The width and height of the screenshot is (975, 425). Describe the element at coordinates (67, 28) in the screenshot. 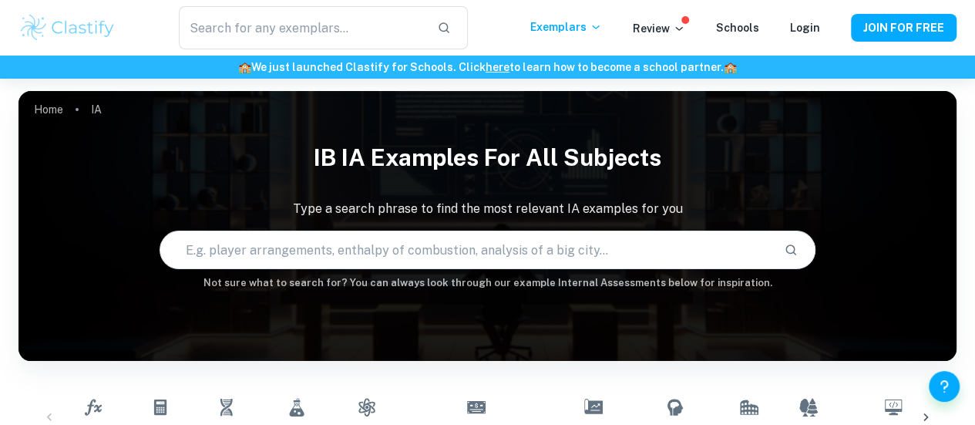

I see `img: Clastify logo` at that location.